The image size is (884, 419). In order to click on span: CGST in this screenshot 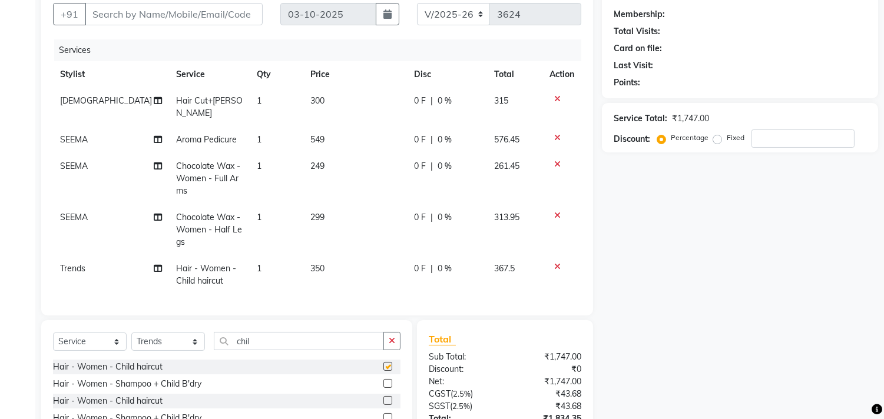, I will do `click(439, 394)`.